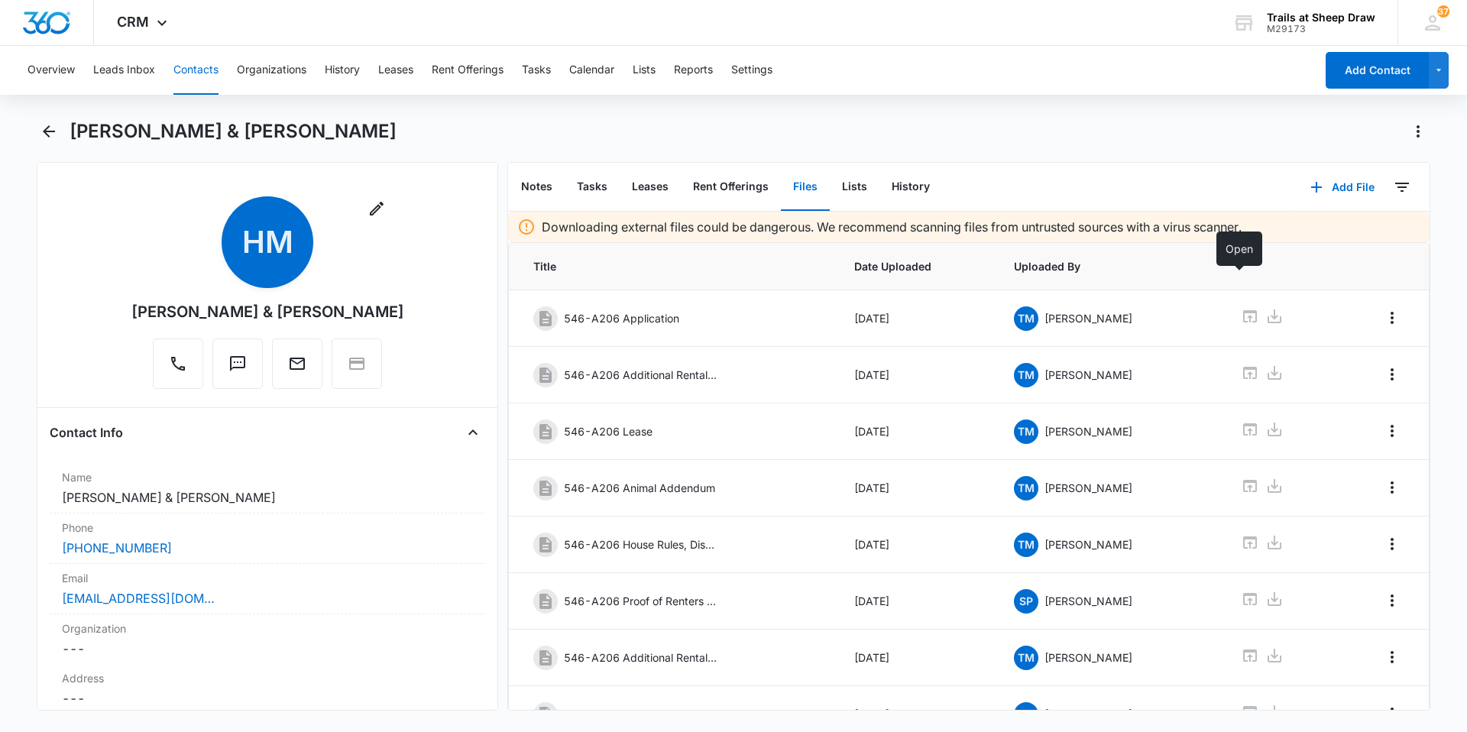 This screenshot has height=732, width=1467. I want to click on span: 37, so click(1443, 11).